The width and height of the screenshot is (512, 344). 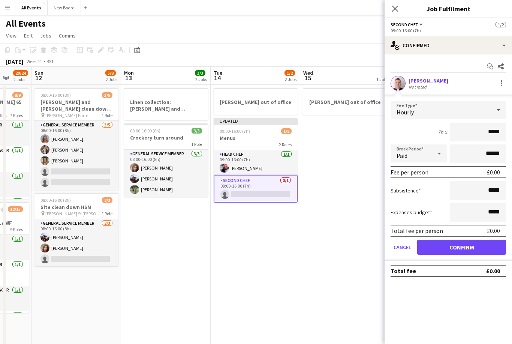 I want to click on a: Jobs, so click(x=46, y=36).